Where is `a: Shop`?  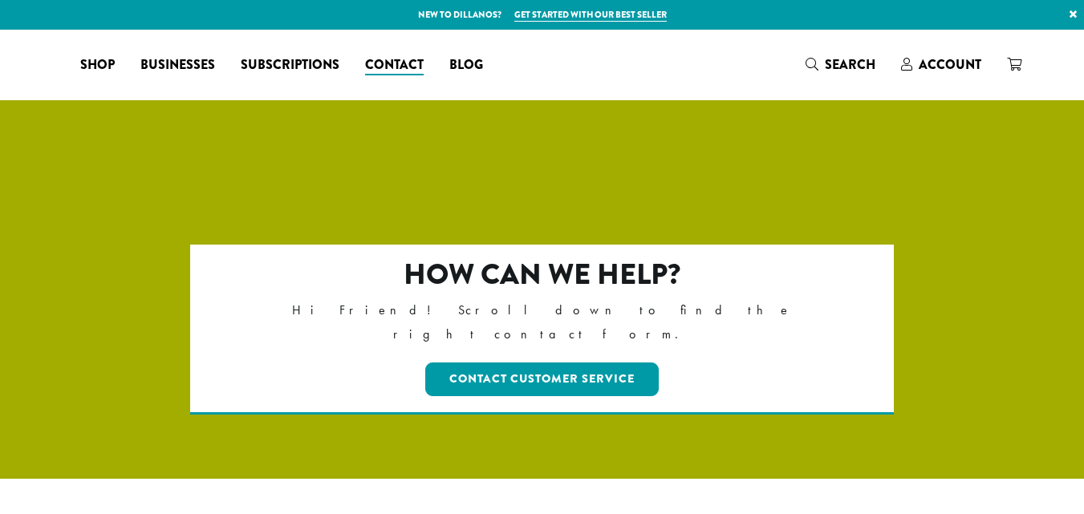 a: Shop is located at coordinates (97, 65).